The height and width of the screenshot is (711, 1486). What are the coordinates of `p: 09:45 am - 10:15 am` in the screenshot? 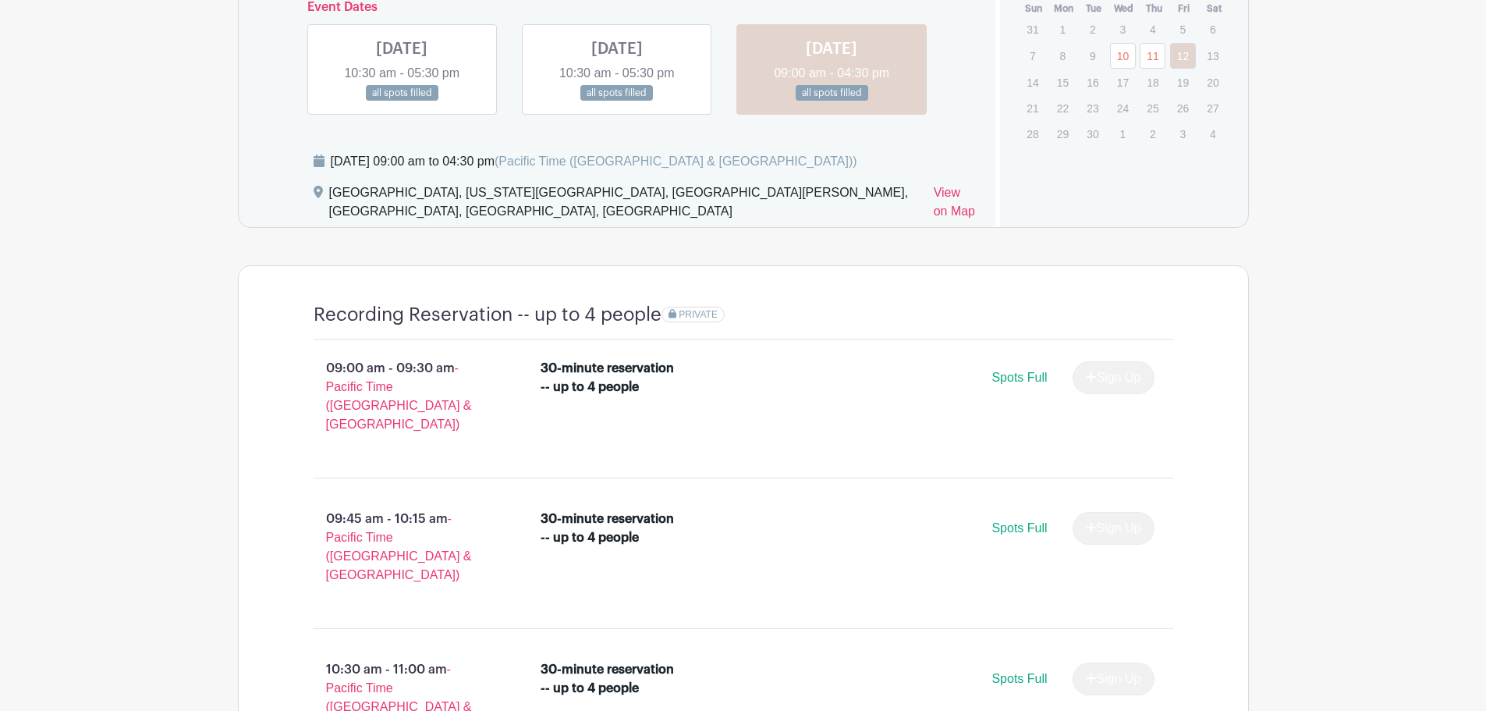 It's located at (403, 547).